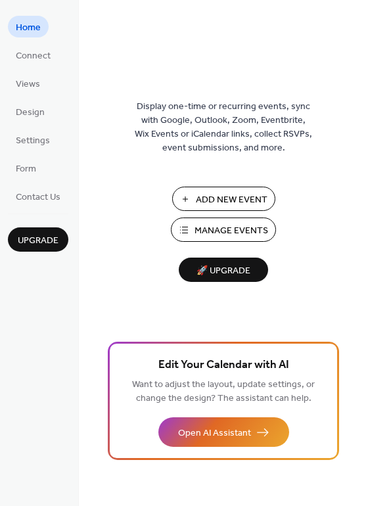 This screenshot has height=506, width=368. Describe the element at coordinates (38, 239) in the screenshot. I see `button: Upgrade` at that location.